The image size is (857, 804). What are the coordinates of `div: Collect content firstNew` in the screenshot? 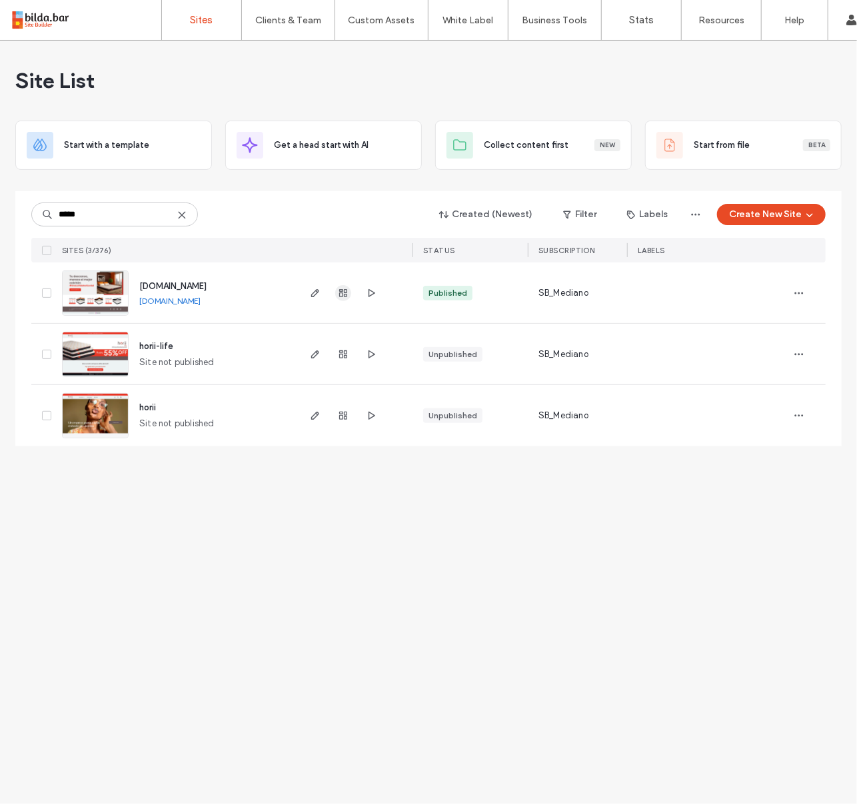 It's located at (533, 145).